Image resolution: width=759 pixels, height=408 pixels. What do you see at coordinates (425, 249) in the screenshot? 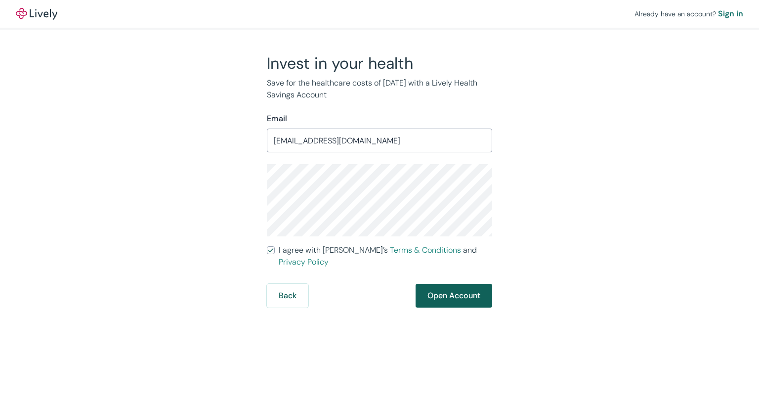
I see `a: Terms & Conditions` at bounding box center [425, 249].